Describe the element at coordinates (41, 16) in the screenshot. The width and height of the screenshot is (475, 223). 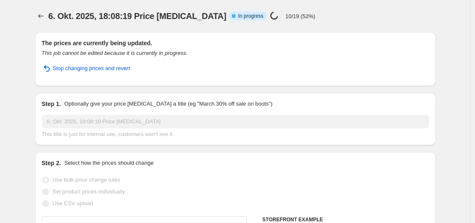
I see `button: Price change jobs` at that location.